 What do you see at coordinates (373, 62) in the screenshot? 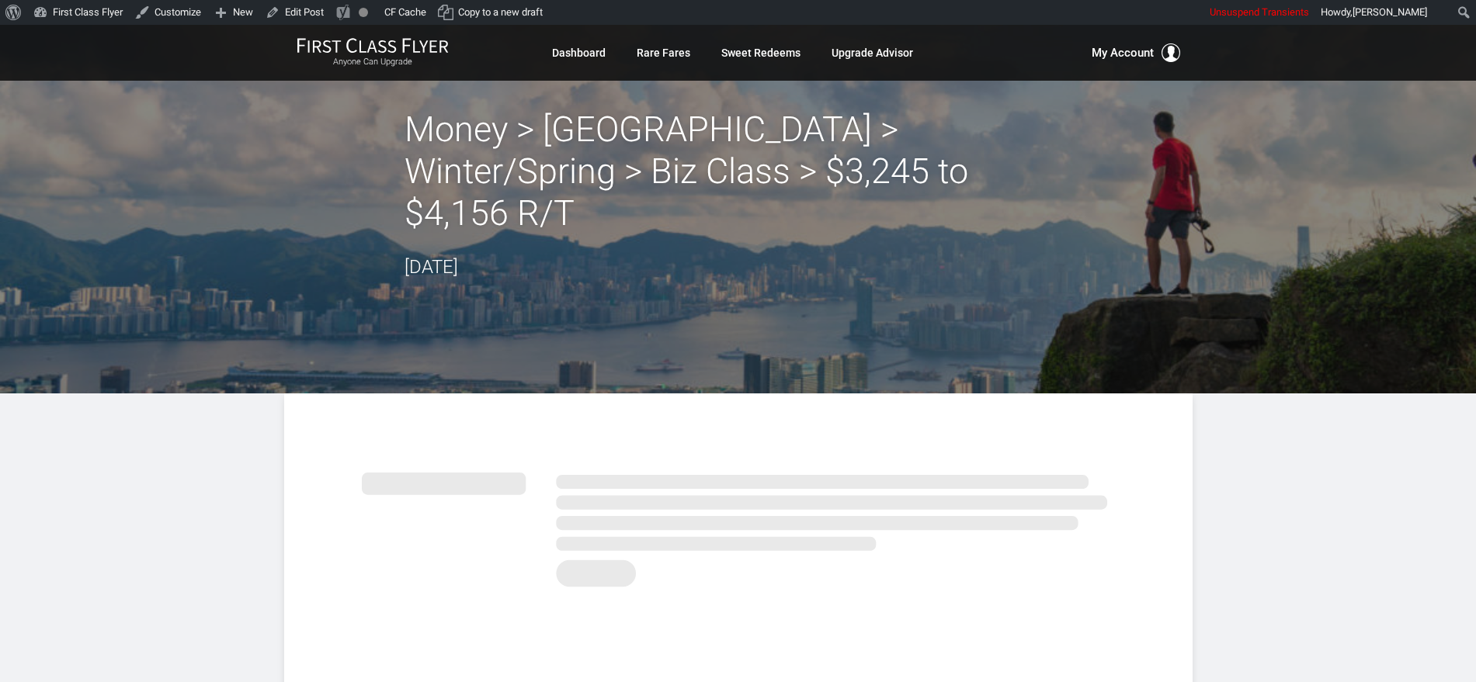
I see `small: Anyone Can Upgrade` at bounding box center [373, 62].